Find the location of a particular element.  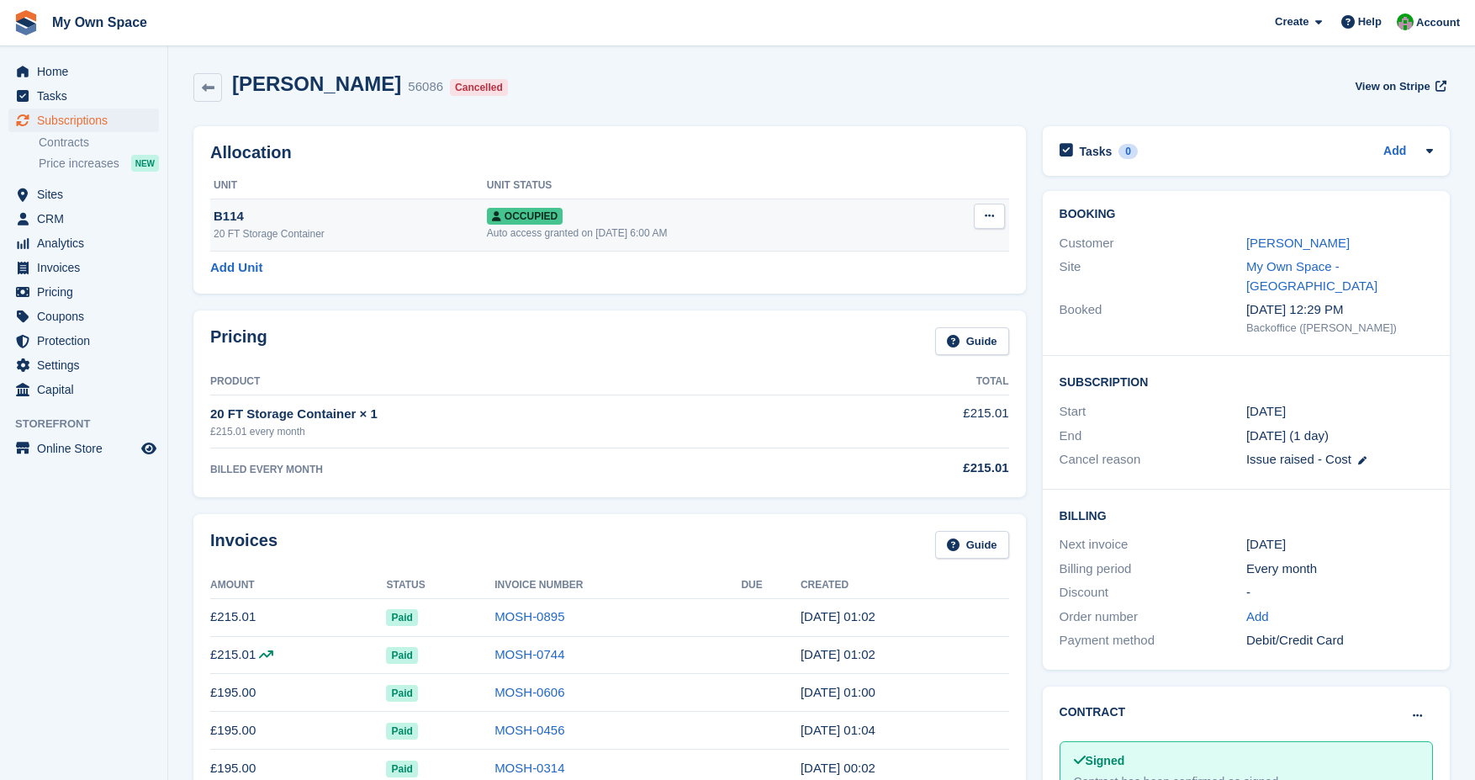

div: BILLED EVERY MONTH is located at coordinates (524, 469).